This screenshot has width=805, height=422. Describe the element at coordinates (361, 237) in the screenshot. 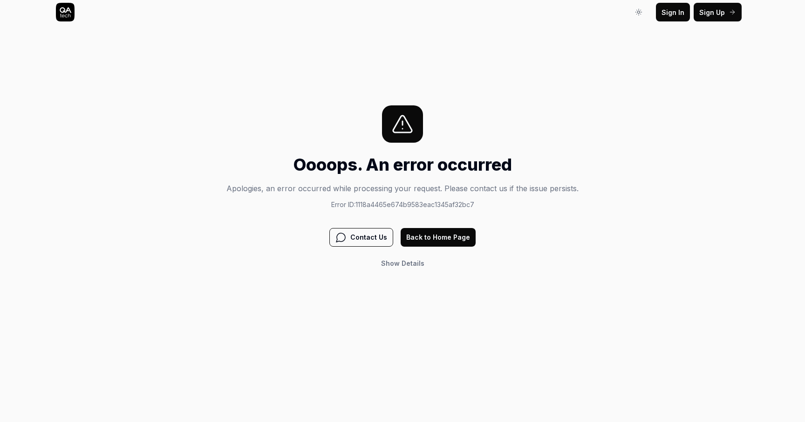

I see `button: Contact Us` at that location.